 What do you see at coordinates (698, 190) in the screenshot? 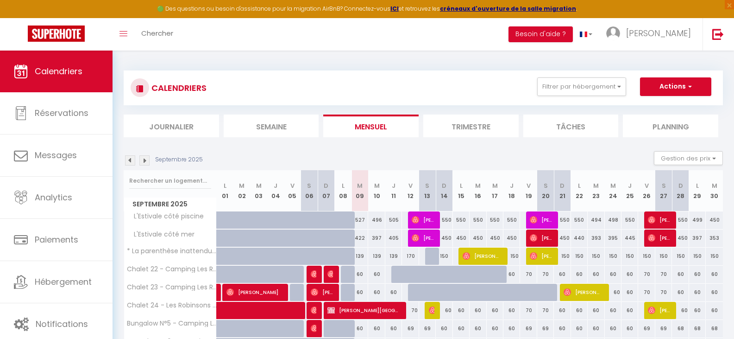
I see `th: 29` at bounding box center [698, 190].